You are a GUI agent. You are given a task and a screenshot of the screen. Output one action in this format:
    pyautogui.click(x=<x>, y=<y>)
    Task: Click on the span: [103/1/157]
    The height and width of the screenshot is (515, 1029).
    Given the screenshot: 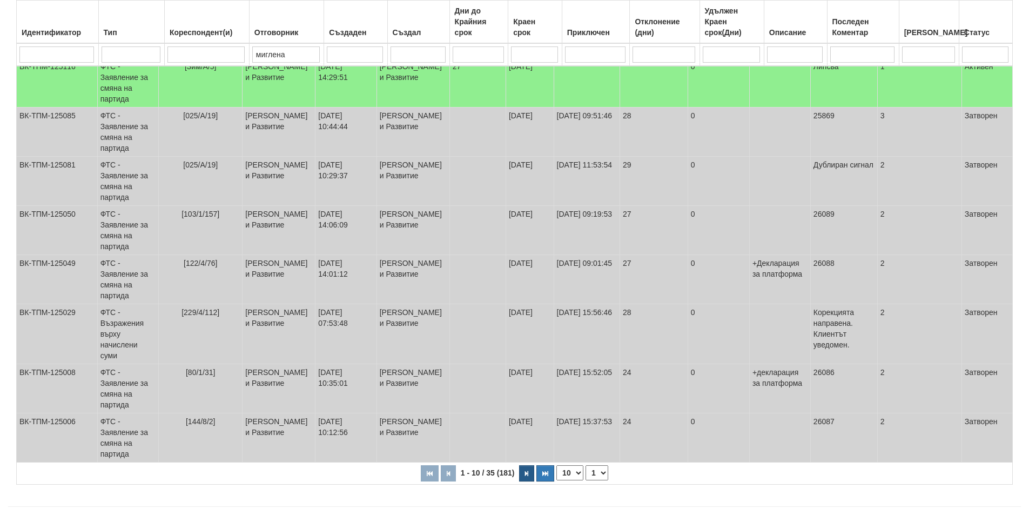 What is the action you would take?
    pyautogui.click(x=200, y=214)
    